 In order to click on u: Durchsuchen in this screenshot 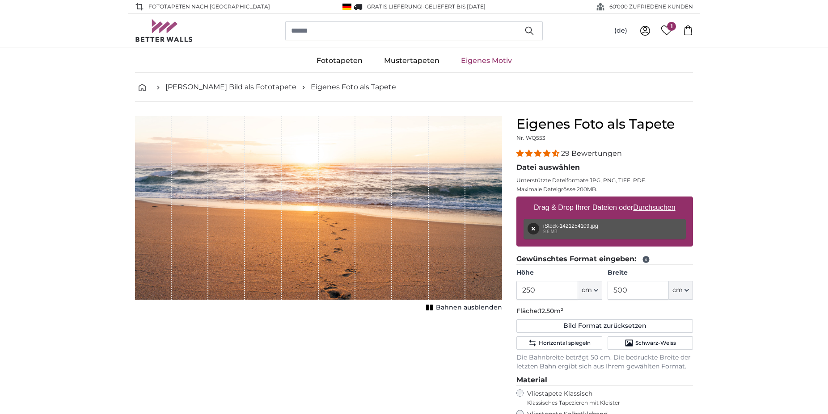, I will do `click(655, 207)`.